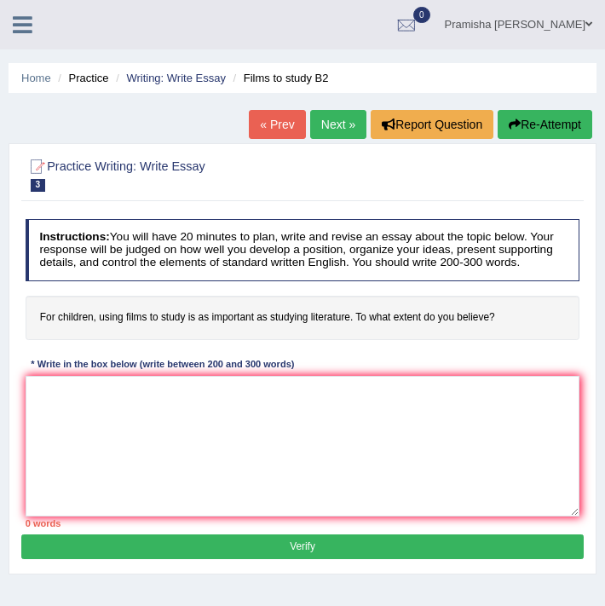  Describe the element at coordinates (545, 124) in the screenshot. I see `button: Re-Attempt` at that location.